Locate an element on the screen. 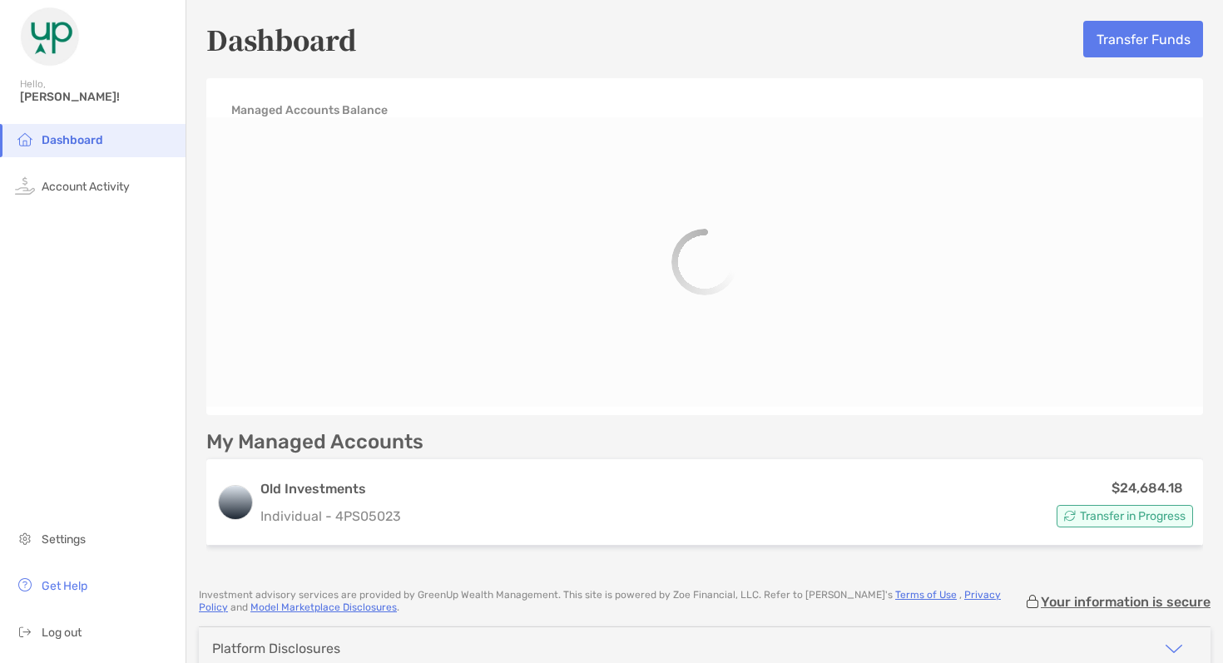 The height and width of the screenshot is (663, 1223). h4: Managed Accounts Balance is located at coordinates (309, 110).